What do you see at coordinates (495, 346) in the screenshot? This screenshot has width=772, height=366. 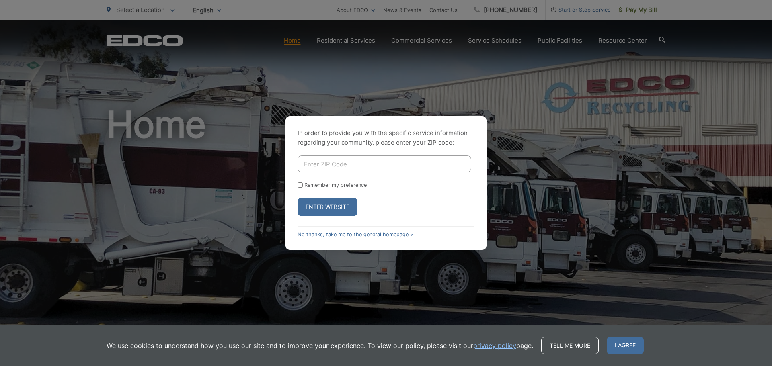 I see `a: privacy policy` at bounding box center [495, 346].